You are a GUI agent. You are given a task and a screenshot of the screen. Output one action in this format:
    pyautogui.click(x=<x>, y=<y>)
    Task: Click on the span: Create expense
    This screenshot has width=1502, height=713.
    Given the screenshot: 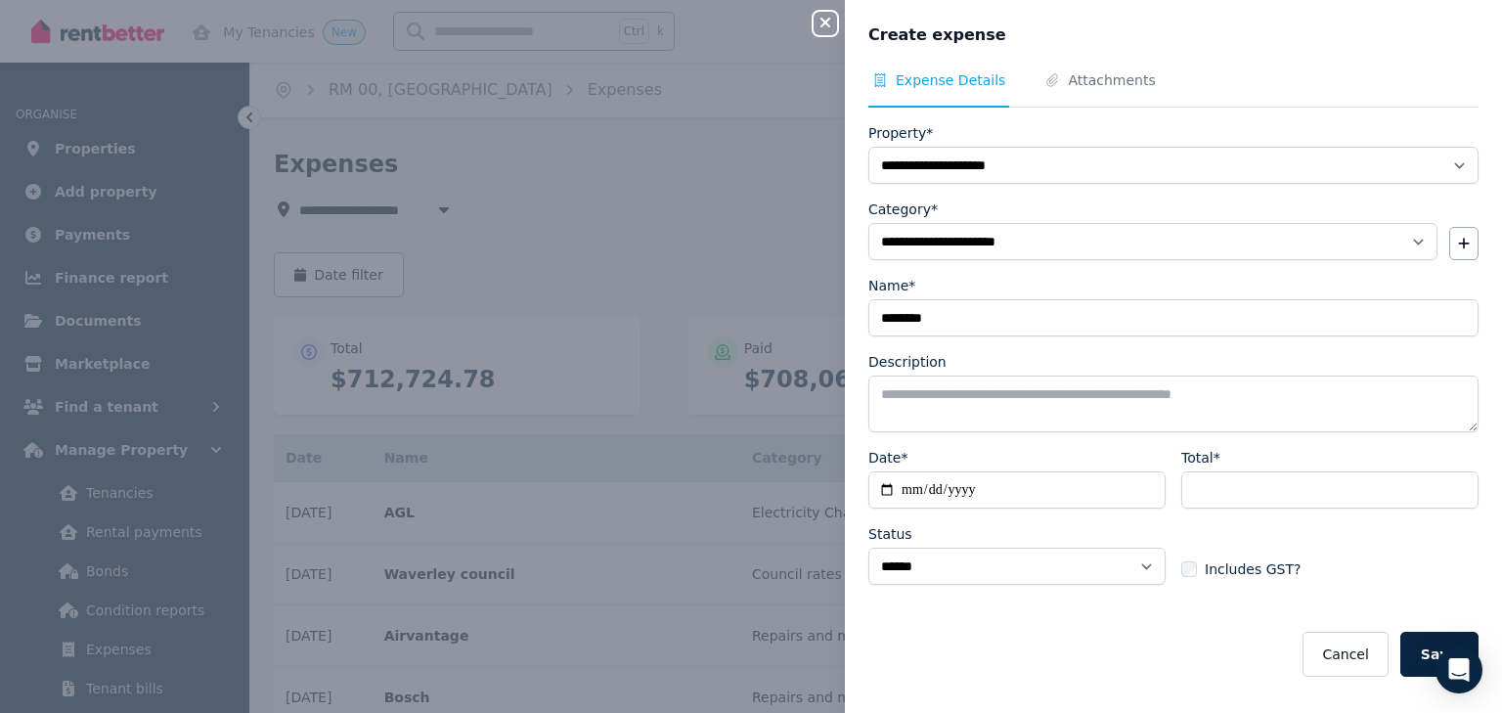 What is the action you would take?
    pyautogui.click(x=937, y=35)
    